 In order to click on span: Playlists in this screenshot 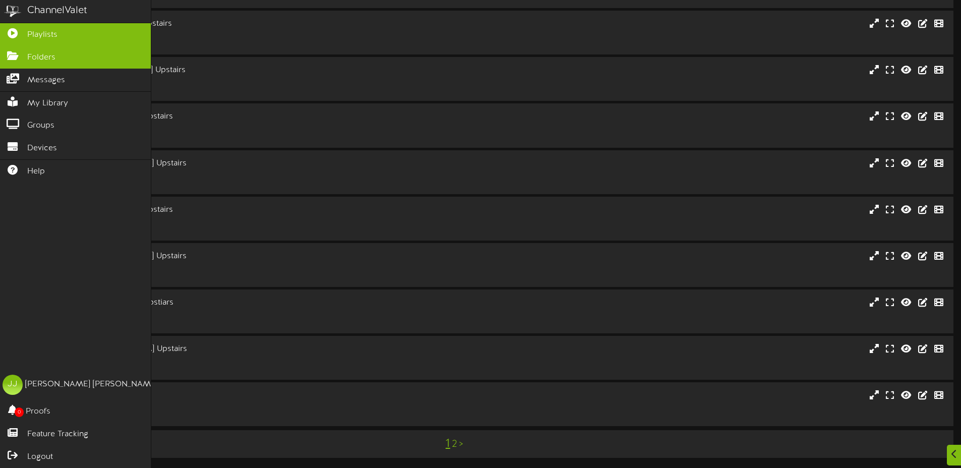, I will do `click(42, 35)`.